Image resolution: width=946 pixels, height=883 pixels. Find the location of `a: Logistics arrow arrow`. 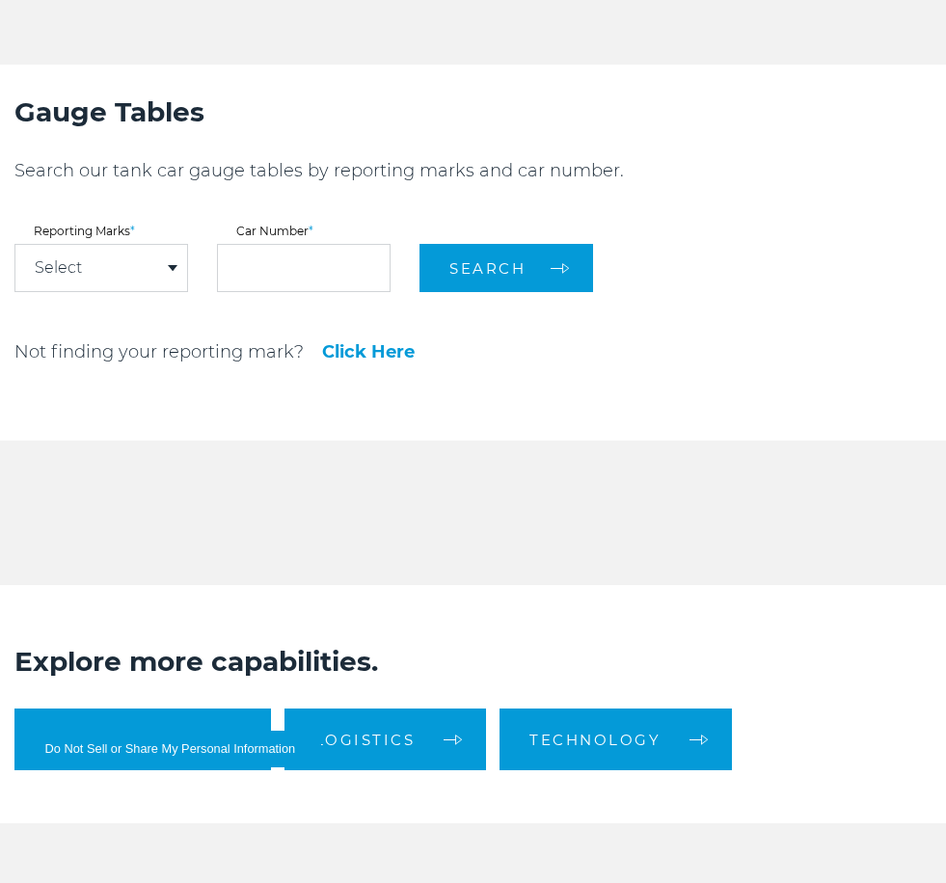

a: Logistics arrow arrow is located at coordinates (386, 740).